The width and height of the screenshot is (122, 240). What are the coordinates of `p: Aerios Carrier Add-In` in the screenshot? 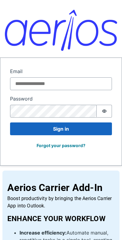 It's located at (61, 187).